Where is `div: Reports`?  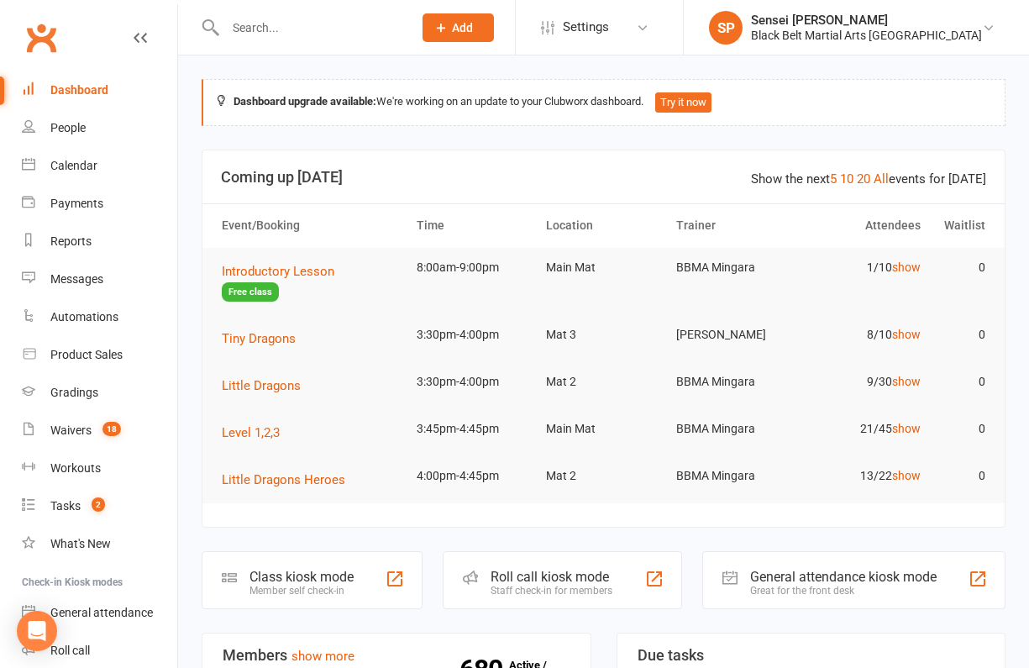 div: Reports is located at coordinates (71, 241).